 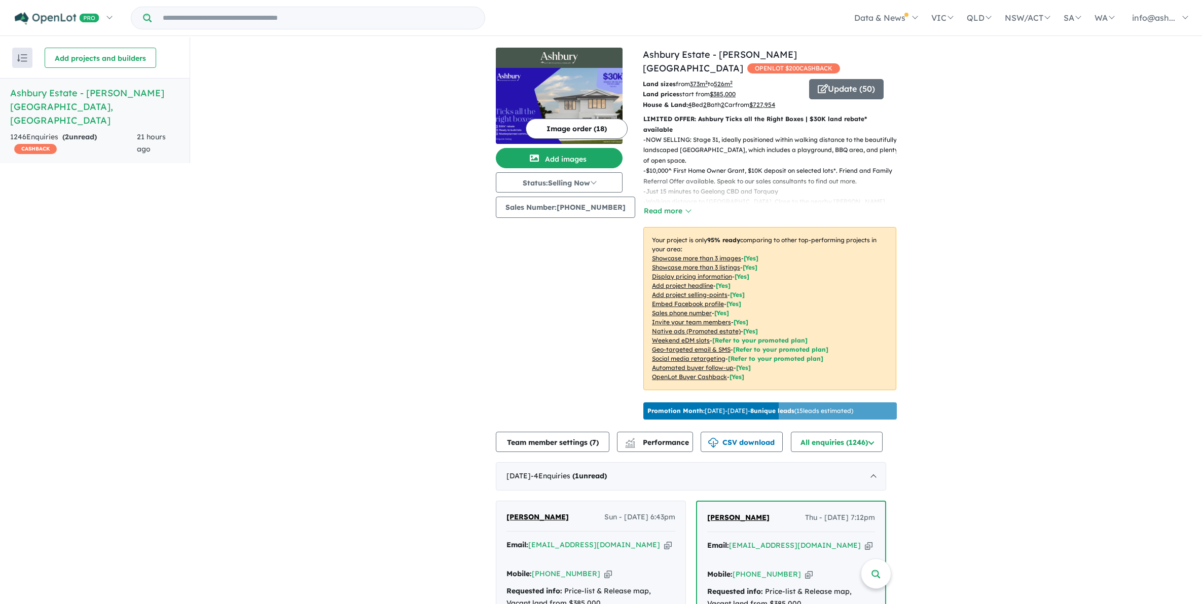 I want to click on button: Image order (18), so click(x=576, y=129).